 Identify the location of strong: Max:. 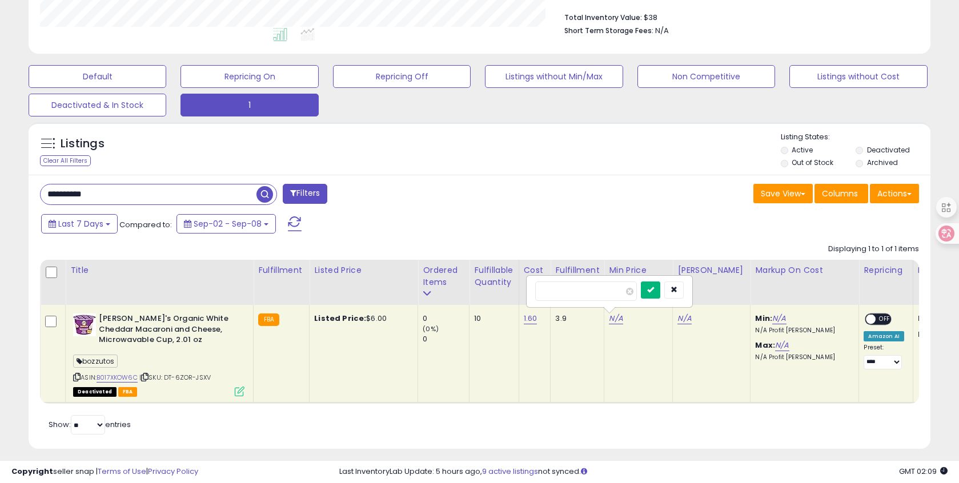
(928, 334).